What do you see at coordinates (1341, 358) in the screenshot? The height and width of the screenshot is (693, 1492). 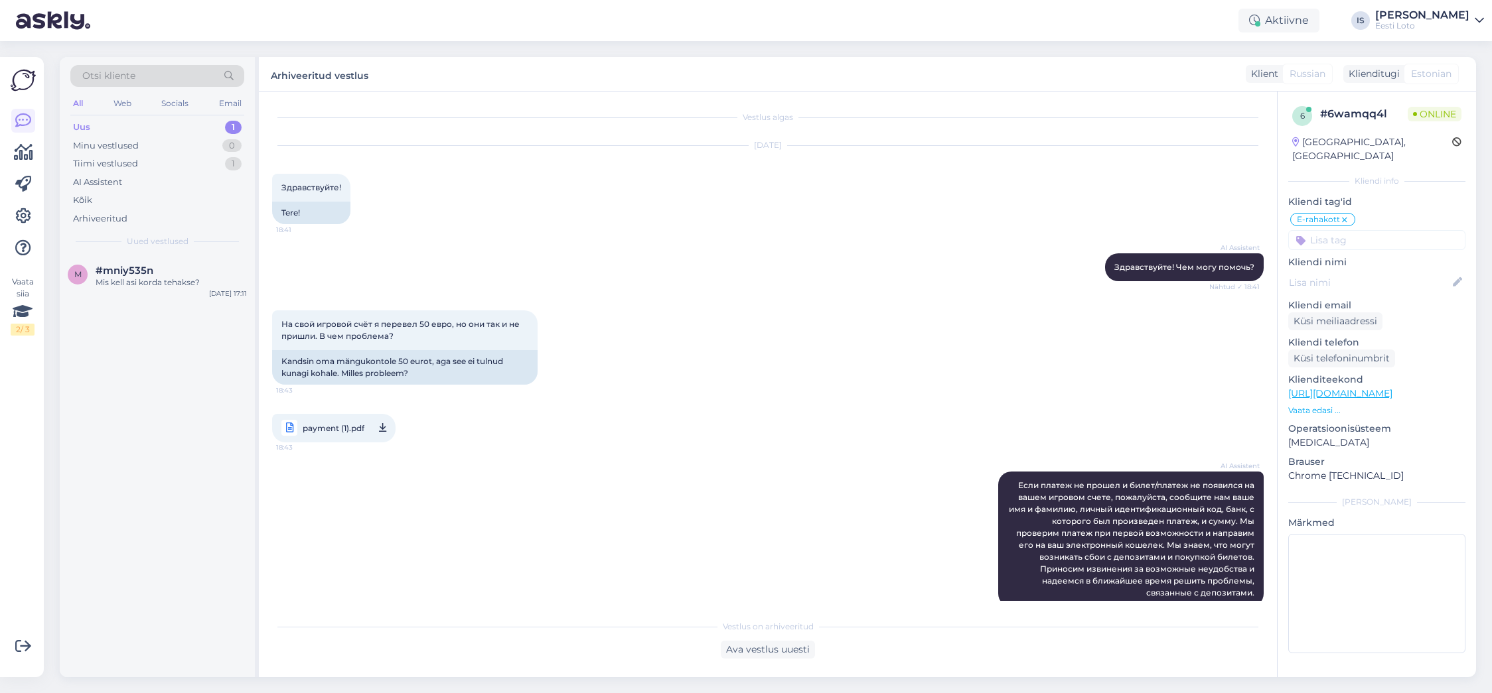 I see `div: Küsi telefoninumbrit` at bounding box center [1341, 358].